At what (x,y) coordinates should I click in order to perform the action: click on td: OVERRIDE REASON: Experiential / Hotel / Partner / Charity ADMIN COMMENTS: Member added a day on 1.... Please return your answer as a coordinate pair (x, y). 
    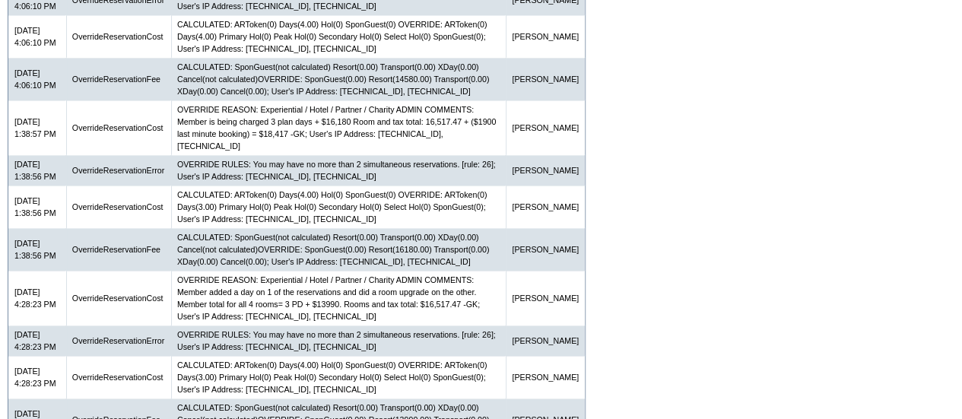
    Looking at the image, I should click on (338, 298).